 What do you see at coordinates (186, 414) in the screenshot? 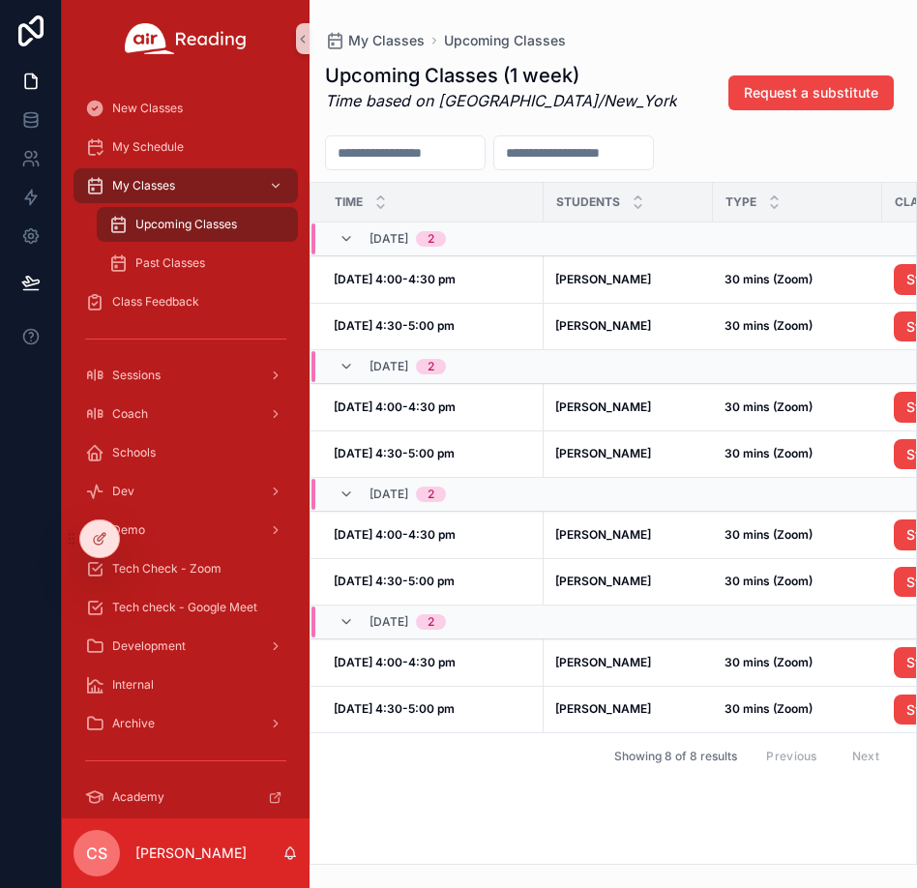
I see `a: Coach` at bounding box center [186, 414].